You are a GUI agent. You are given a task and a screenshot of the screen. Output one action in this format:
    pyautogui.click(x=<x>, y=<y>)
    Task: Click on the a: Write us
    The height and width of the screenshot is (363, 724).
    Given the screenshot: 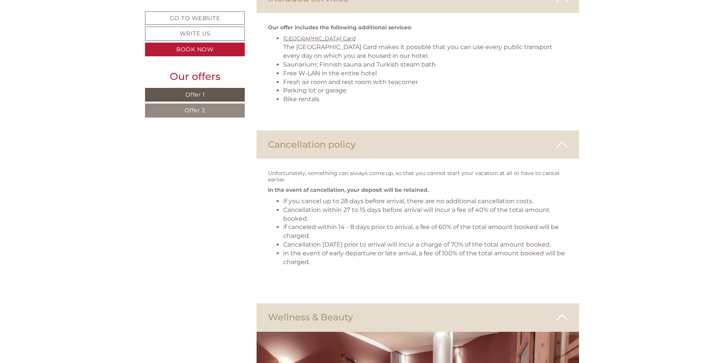 What is the action you would take?
    pyautogui.click(x=195, y=34)
    